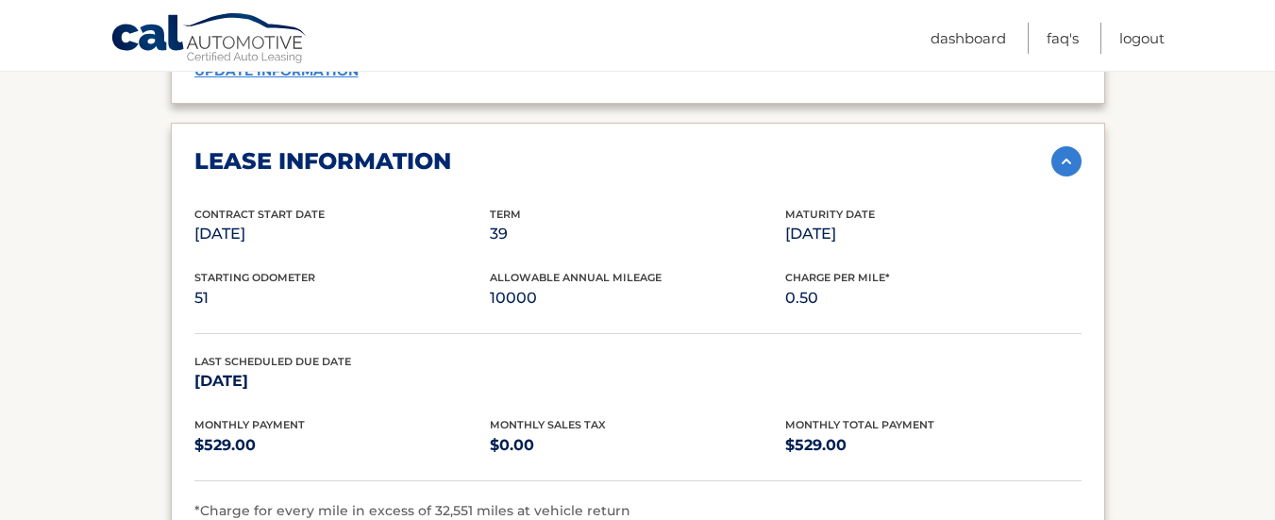 This screenshot has width=1275, height=520. What do you see at coordinates (273, 362) in the screenshot?
I see `span: Last Scheduled Due Date` at bounding box center [273, 362].